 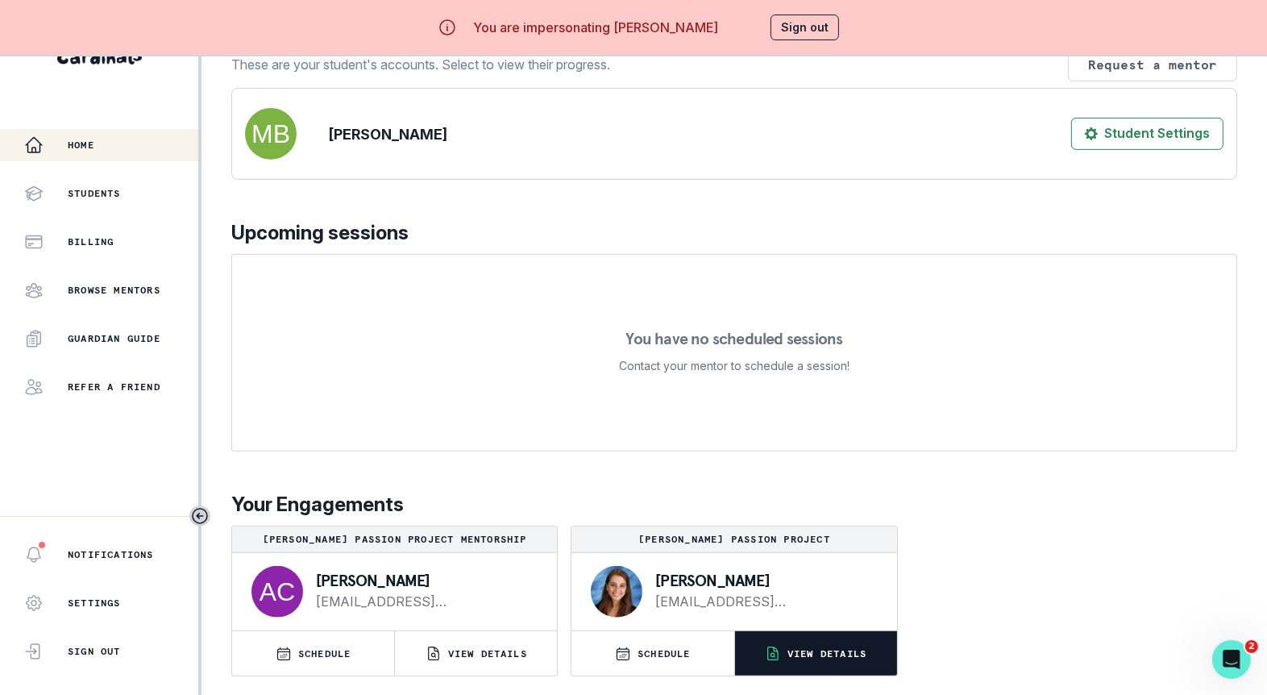 What do you see at coordinates (200, 516) in the screenshot?
I see `button: Toggle sidebar` at bounding box center [200, 516].